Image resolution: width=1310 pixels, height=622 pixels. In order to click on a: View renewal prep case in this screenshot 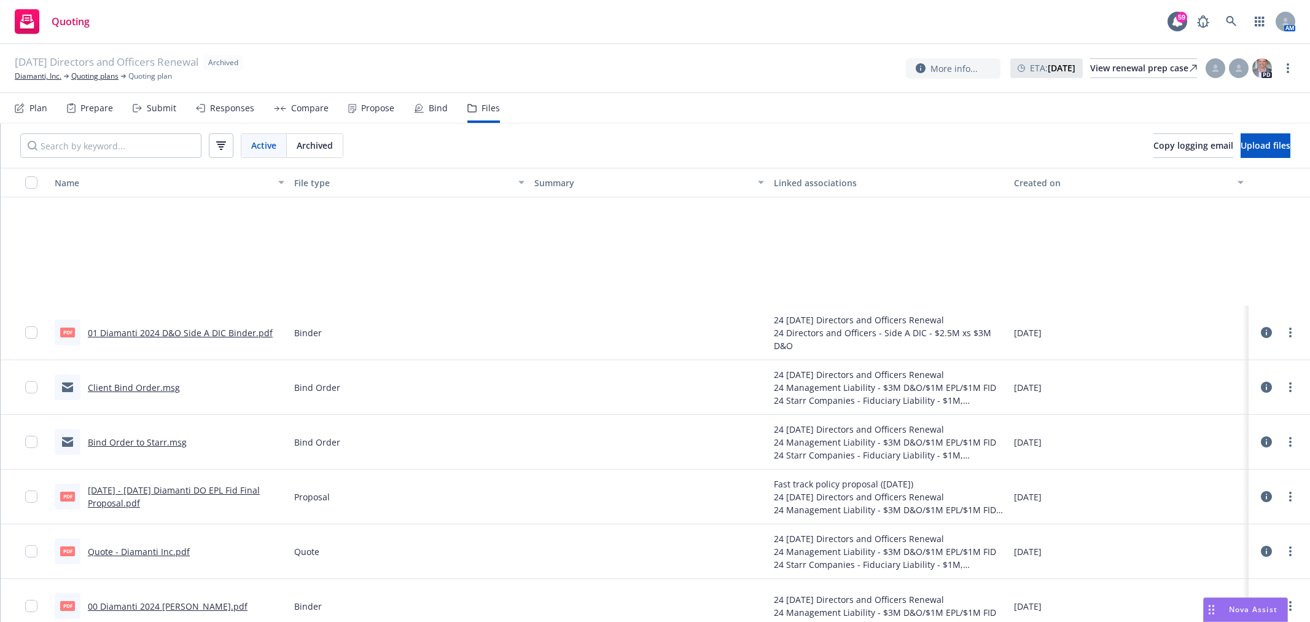, I will do `click(1144, 68)`.